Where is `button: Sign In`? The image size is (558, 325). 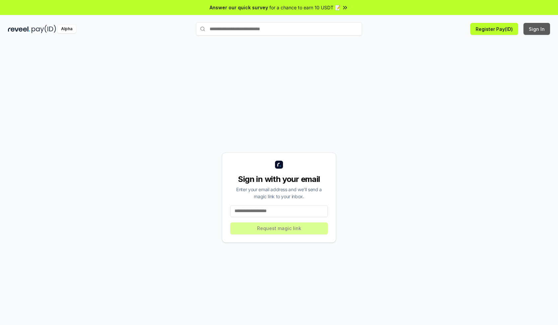
button: Sign In is located at coordinates (537, 29).